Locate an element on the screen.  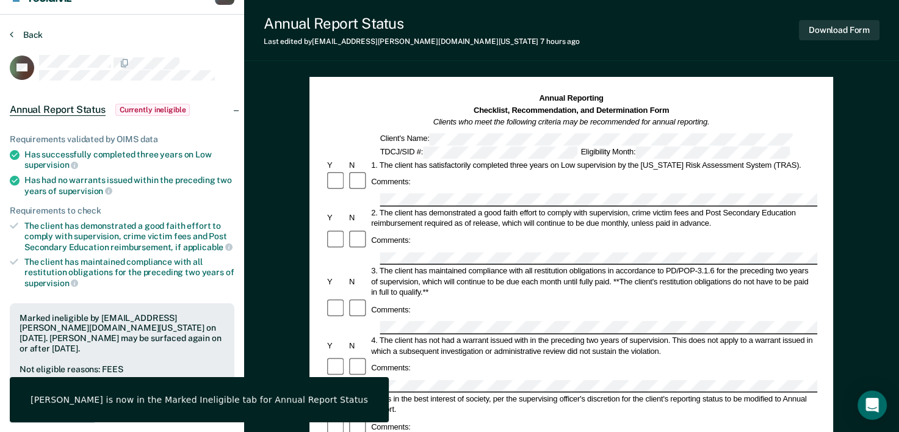
div: Annual Report Status is located at coordinates (422, 23).